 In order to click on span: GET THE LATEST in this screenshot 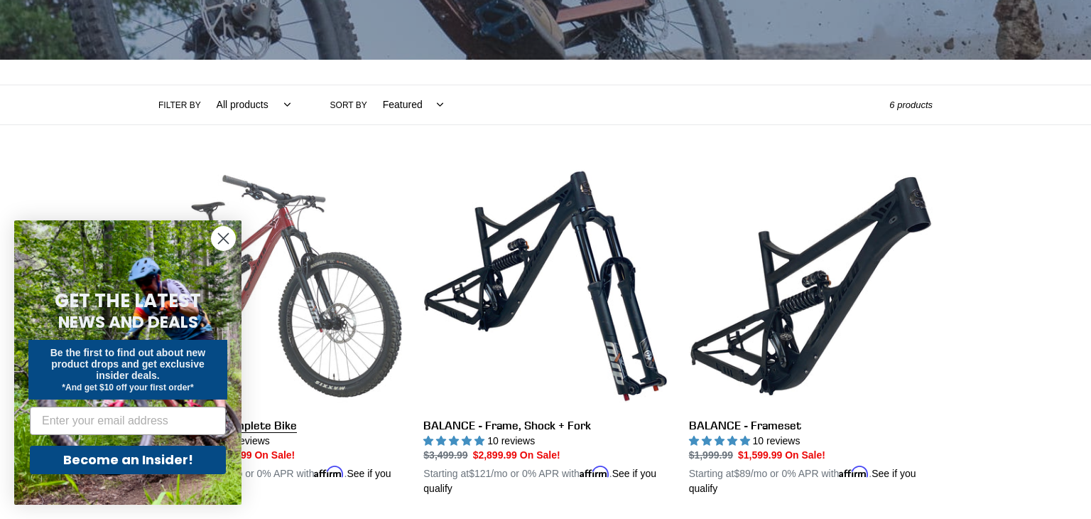, I will do `click(128, 301)`.